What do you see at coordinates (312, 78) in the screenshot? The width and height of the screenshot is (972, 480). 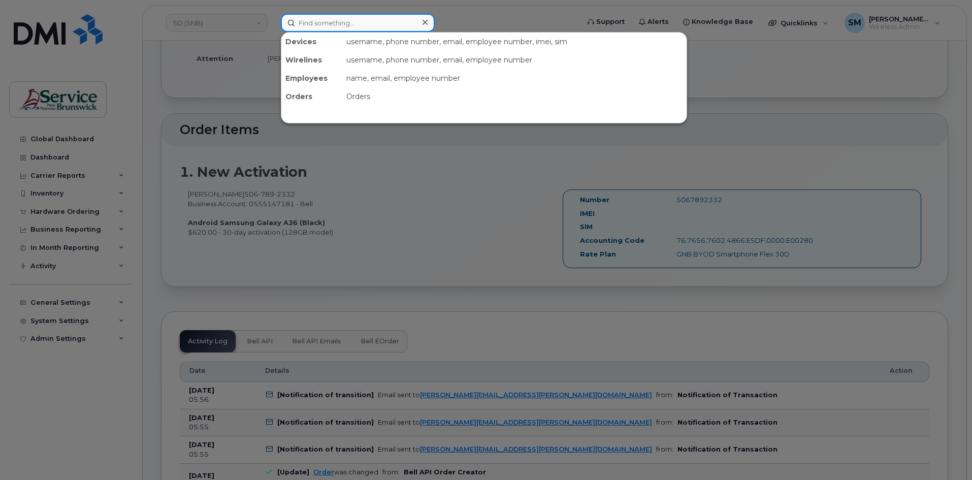 I see `div: Employees` at bounding box center [312, 78].